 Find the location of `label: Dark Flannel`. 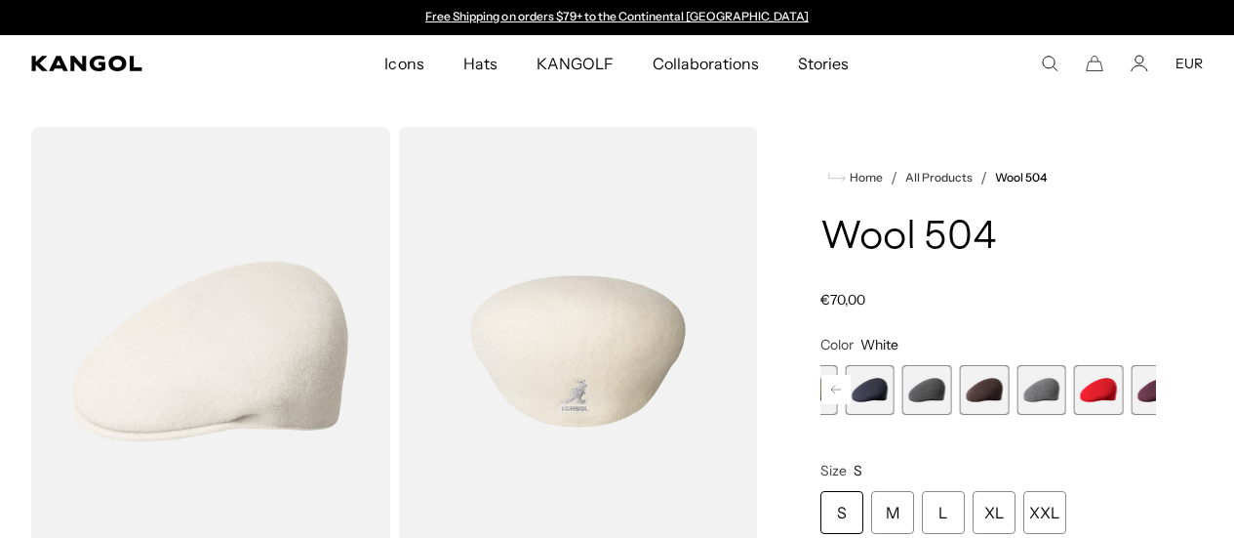

label: Dark Flannel is located at coordinates (927, 389).